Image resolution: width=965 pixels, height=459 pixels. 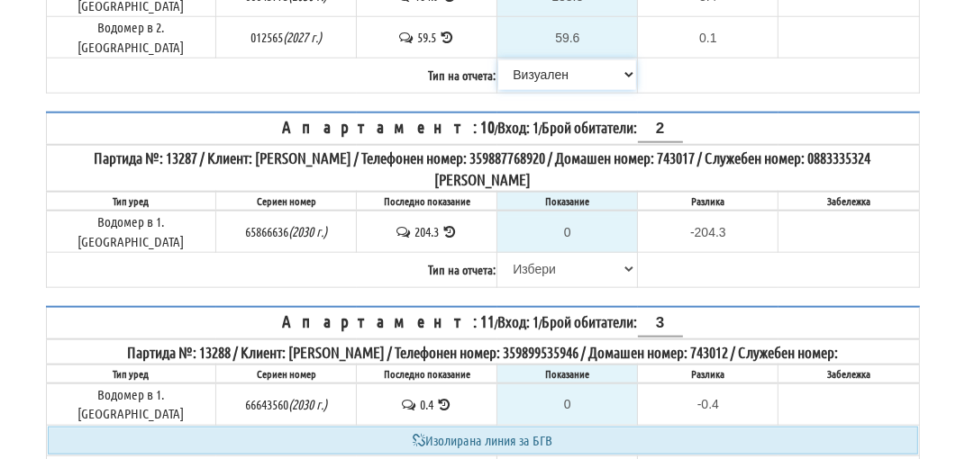 What do you see at coordinates (286, 38) in the screenshot?
I see `td: 012565` at bounding box center [286, 38].